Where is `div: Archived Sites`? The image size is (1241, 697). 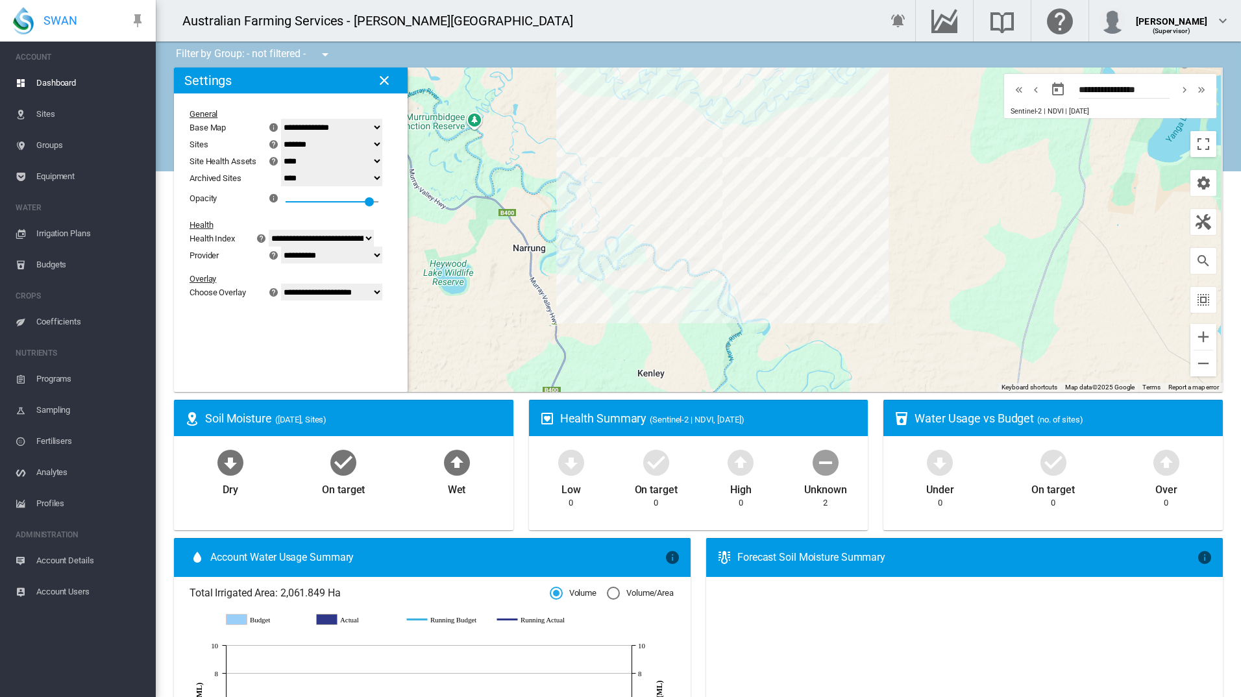 div: Archived Sites is located at coordinates (236, 178).